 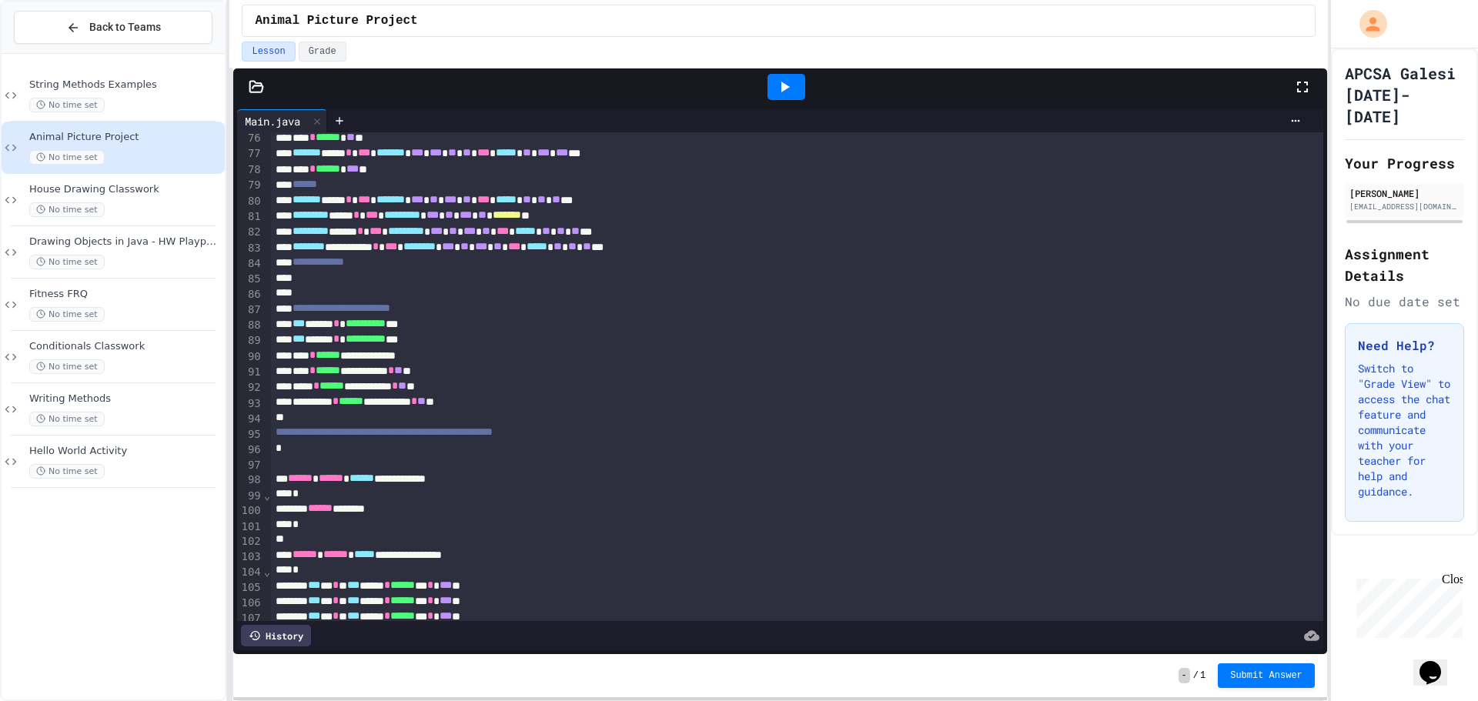 What do you see at coordinates (1404, 265) in the screenshot?
I see `h2: Assignment Details` at bounding box center [1404, 265].